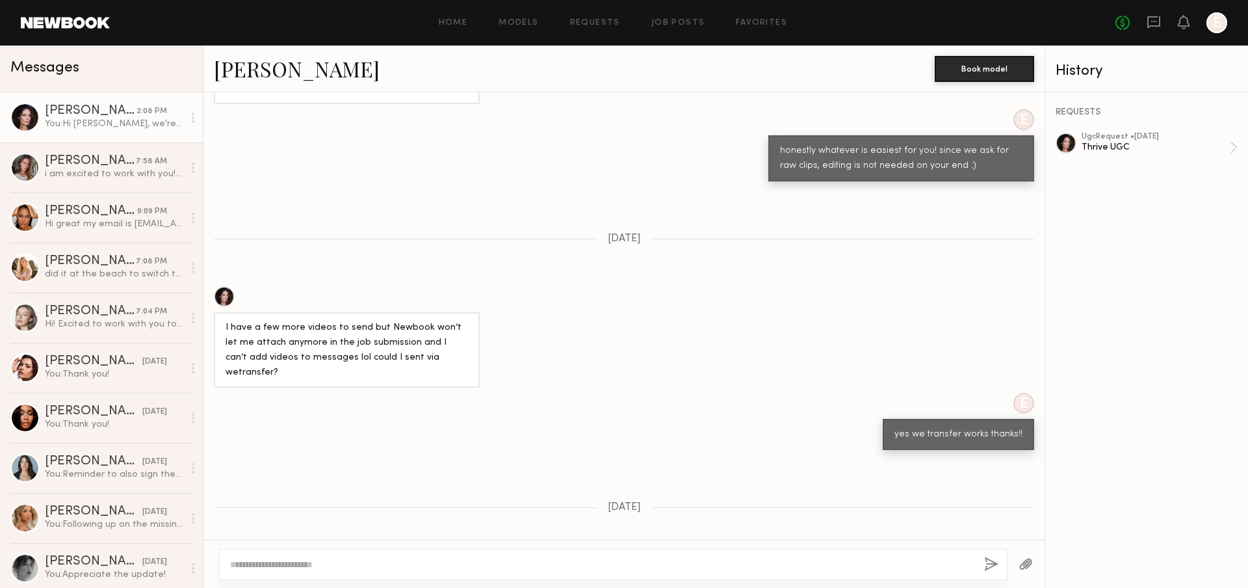 The image size is (1248, 588). I want to click on div: History, so click(1146, 71).